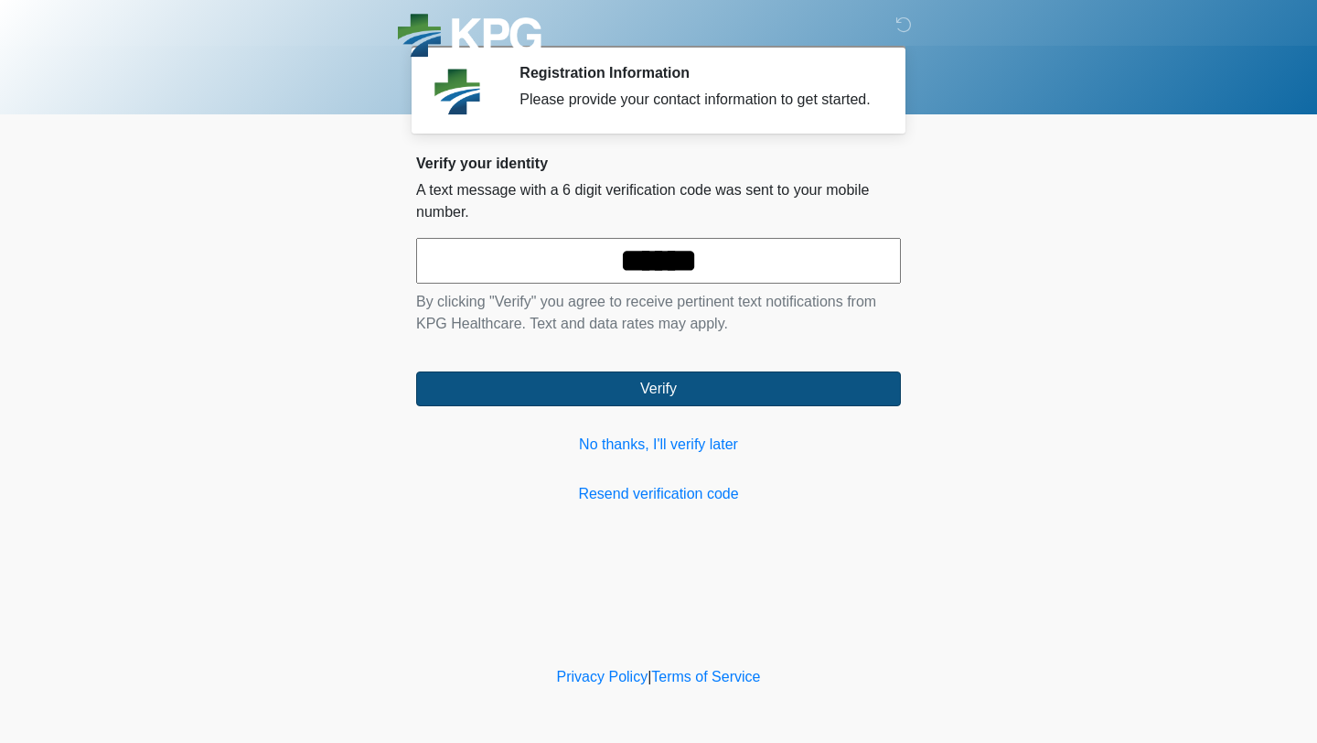 The width and height of the screenshot is (1317, 743). Describe the element at coordinates (457, 91) in the screenshot. I see `img: Agent Avatar` at that location.